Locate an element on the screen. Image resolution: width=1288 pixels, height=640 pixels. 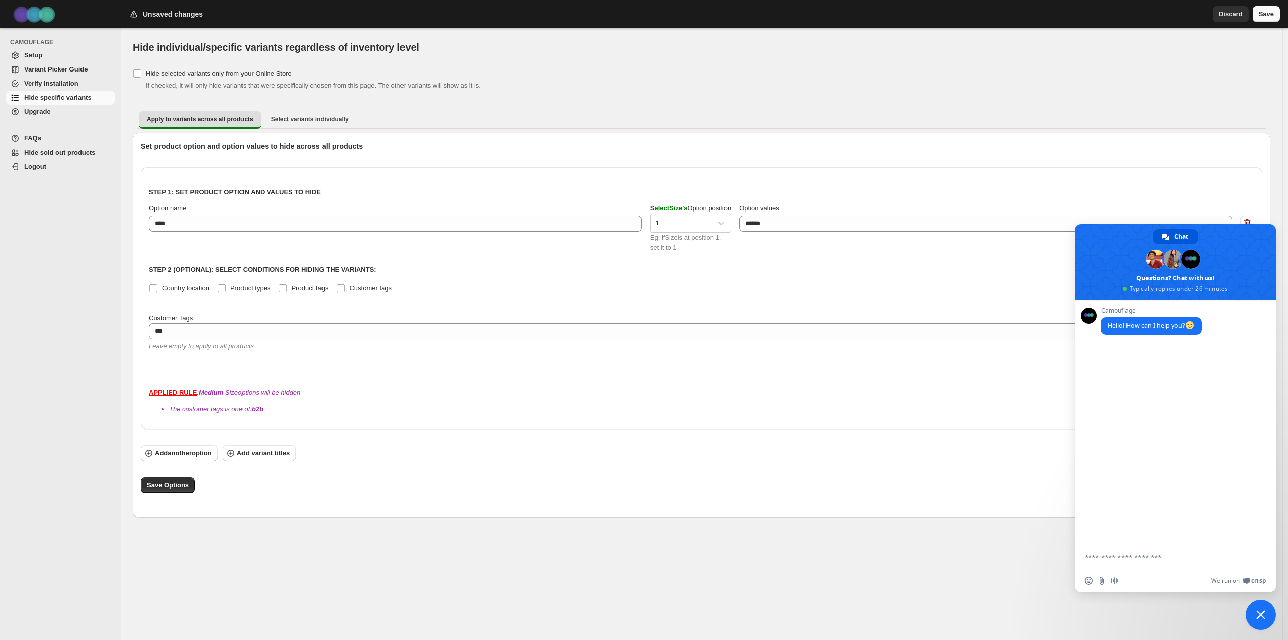
span: Discard is located at coordinates (1231, 14).